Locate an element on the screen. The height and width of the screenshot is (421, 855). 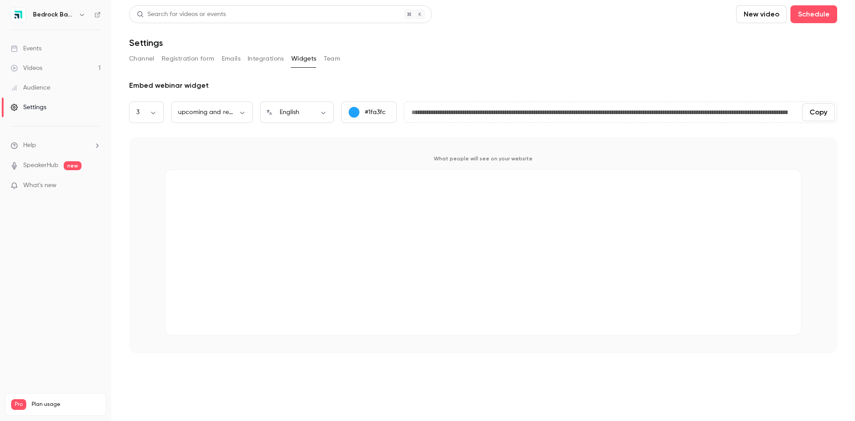
span: new is located at coordinates (73, 166).